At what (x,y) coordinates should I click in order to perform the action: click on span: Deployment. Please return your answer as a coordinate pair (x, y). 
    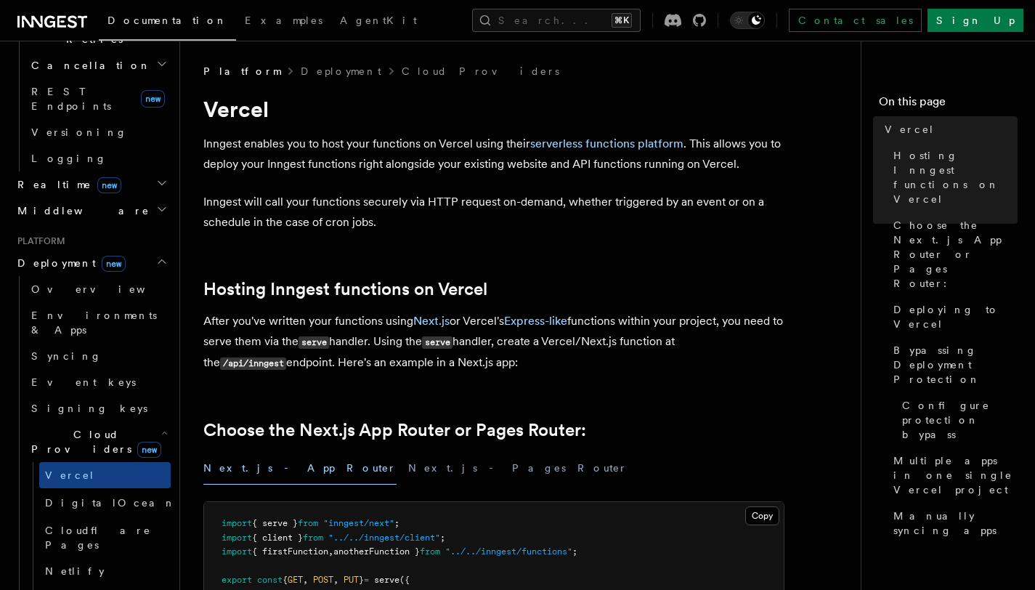
    Looking at the image, I should click on (68, 263).